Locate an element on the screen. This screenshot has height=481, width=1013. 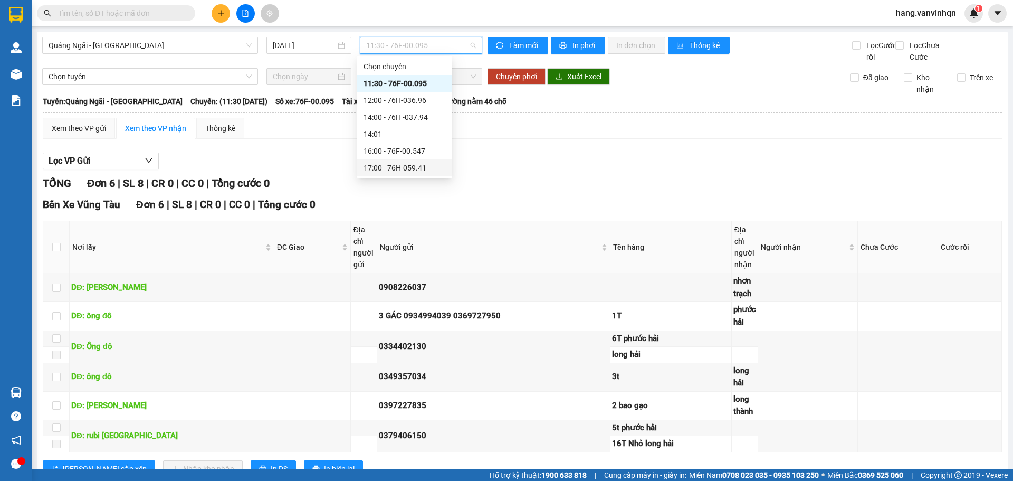
div: 1T is located at coordinates (670, 316).